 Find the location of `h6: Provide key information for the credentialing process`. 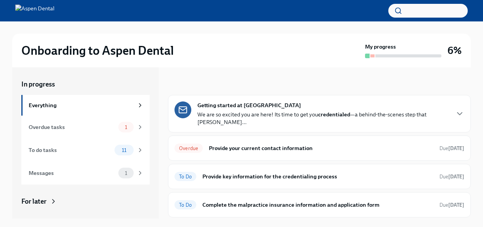

h6: Provide key information for the credentialing process is located at coordinates (318, 176).